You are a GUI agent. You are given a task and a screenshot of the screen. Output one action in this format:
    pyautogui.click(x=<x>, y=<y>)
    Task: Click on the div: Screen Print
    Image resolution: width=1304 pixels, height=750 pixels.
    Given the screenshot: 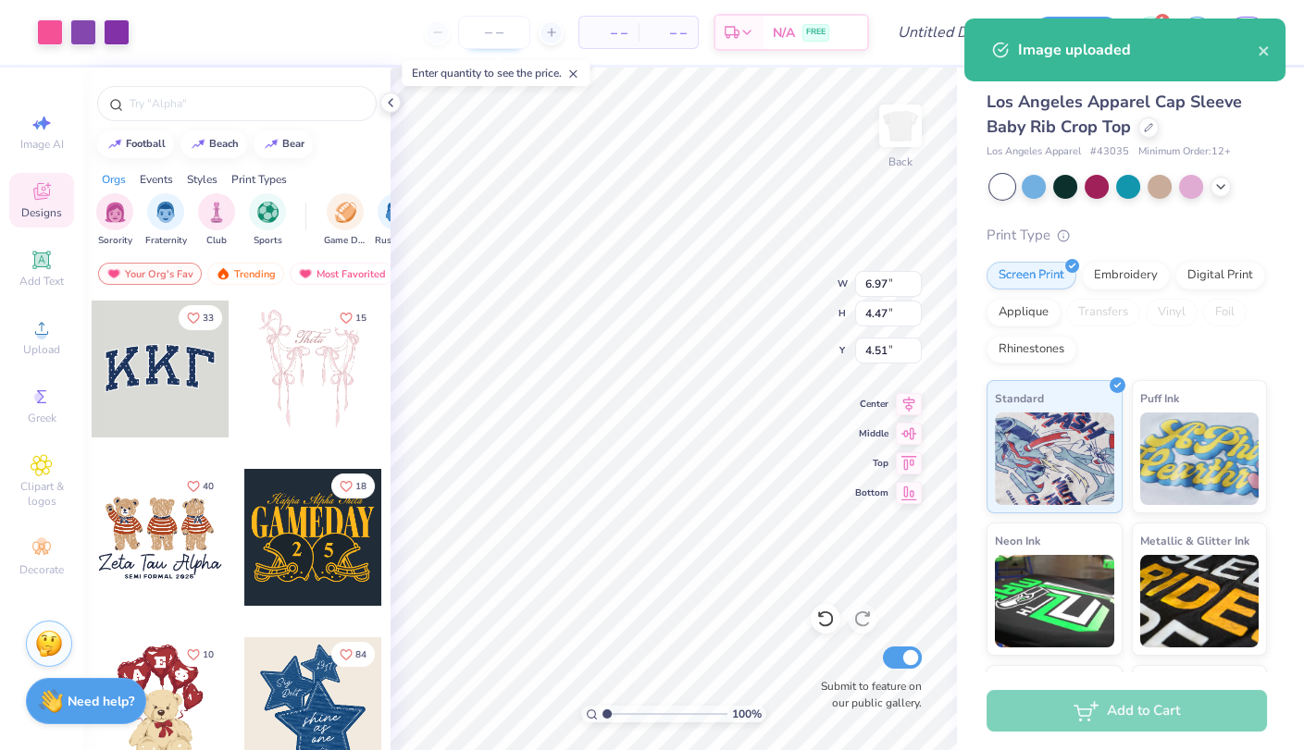 What is the action you would take?
    pyautogui.click(x=1031, y=276)
    